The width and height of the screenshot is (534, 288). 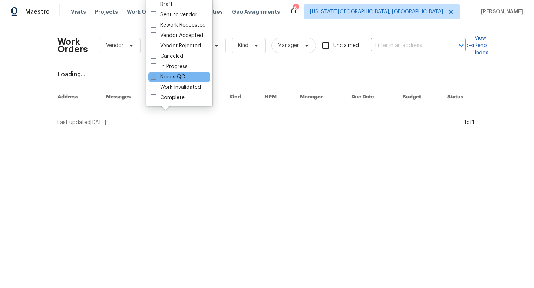 I want to click on label: Rework Requested, so click(x=178, y=25).